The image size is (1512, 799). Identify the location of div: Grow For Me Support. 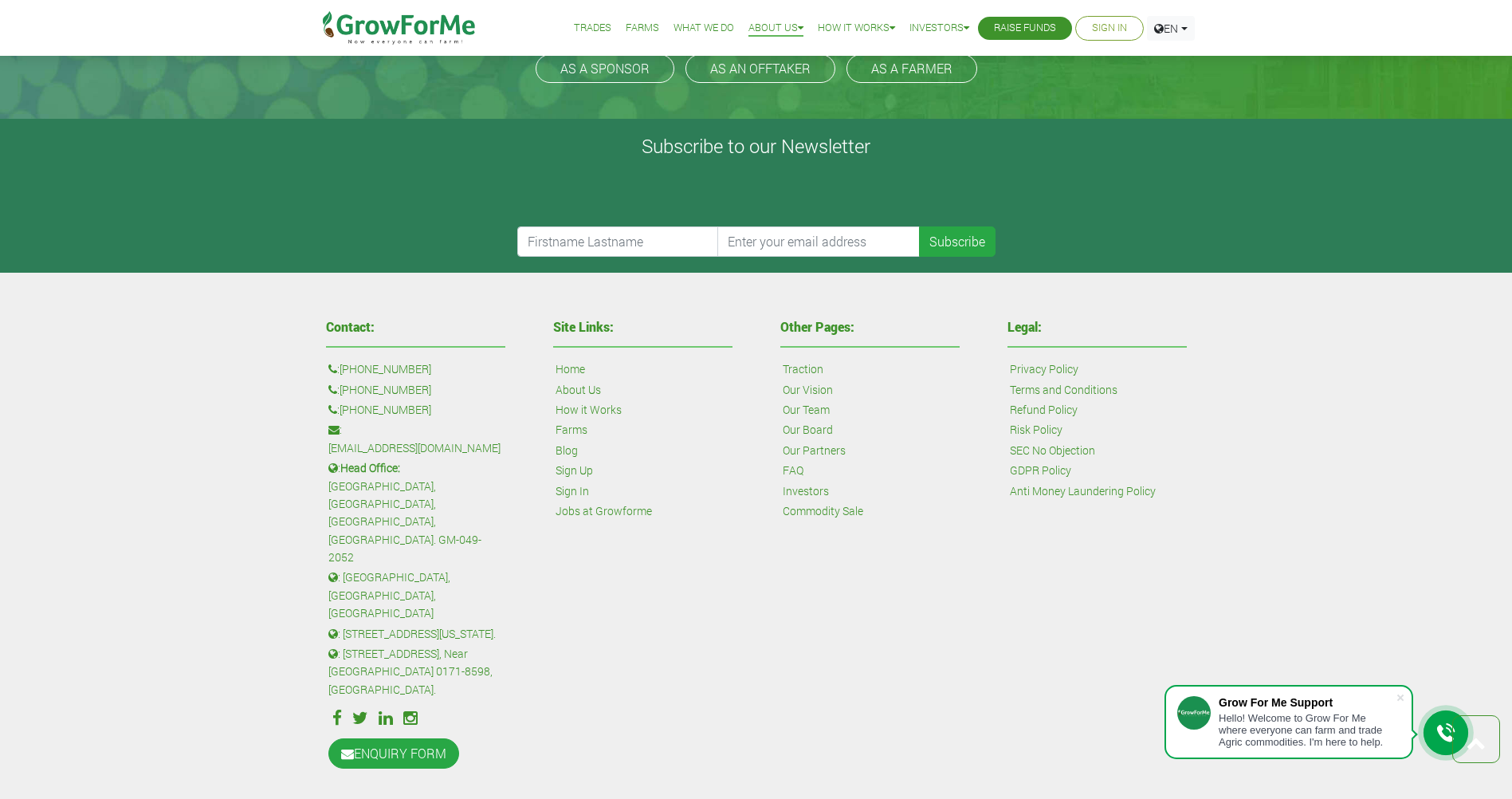
(1307, 703).